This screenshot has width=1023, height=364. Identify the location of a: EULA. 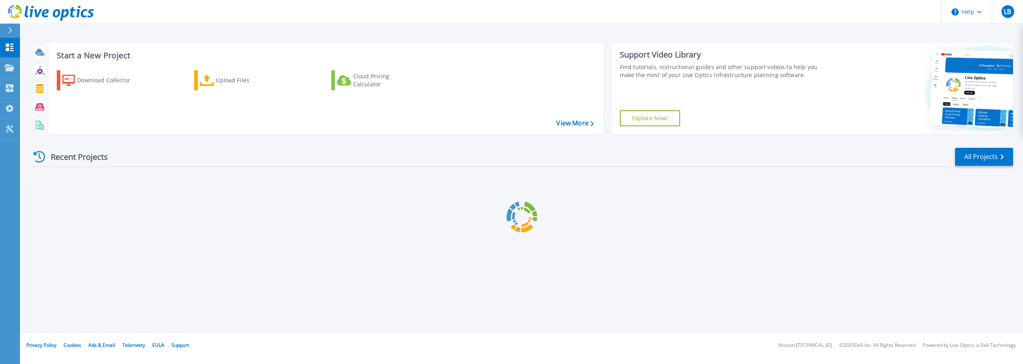
(158, 345).